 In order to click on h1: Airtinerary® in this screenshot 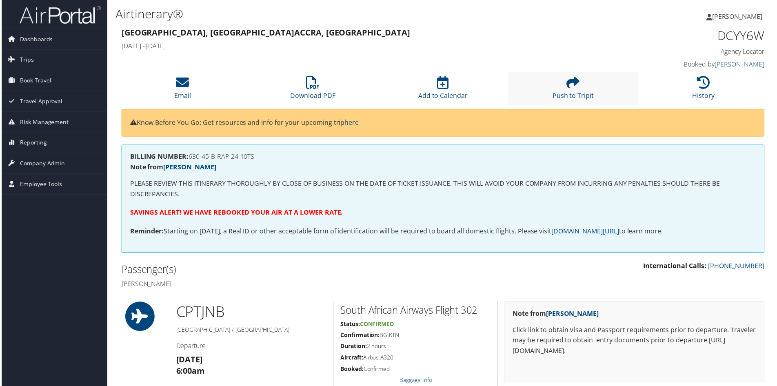, I will do `click(334, 14)`.